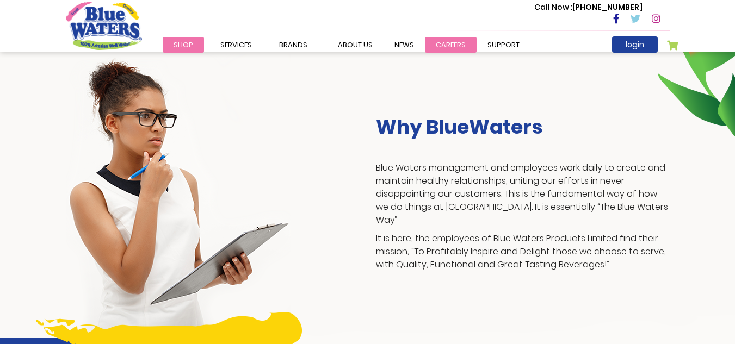  Describe the element at coordinates (183, 45) in the screenshot. I see `span: Shop` at that location.